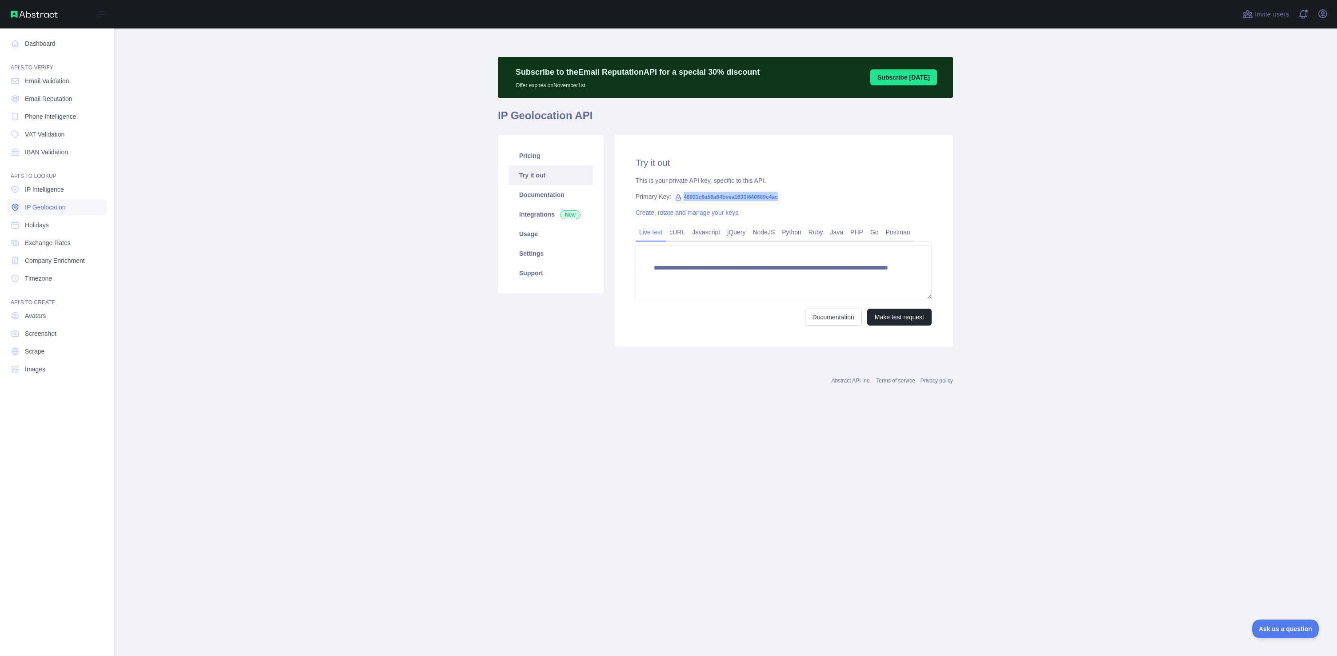 This screenshot has height=656, width=1337. I want to click on p: Offer expires on November 1st., so click(637, 84).